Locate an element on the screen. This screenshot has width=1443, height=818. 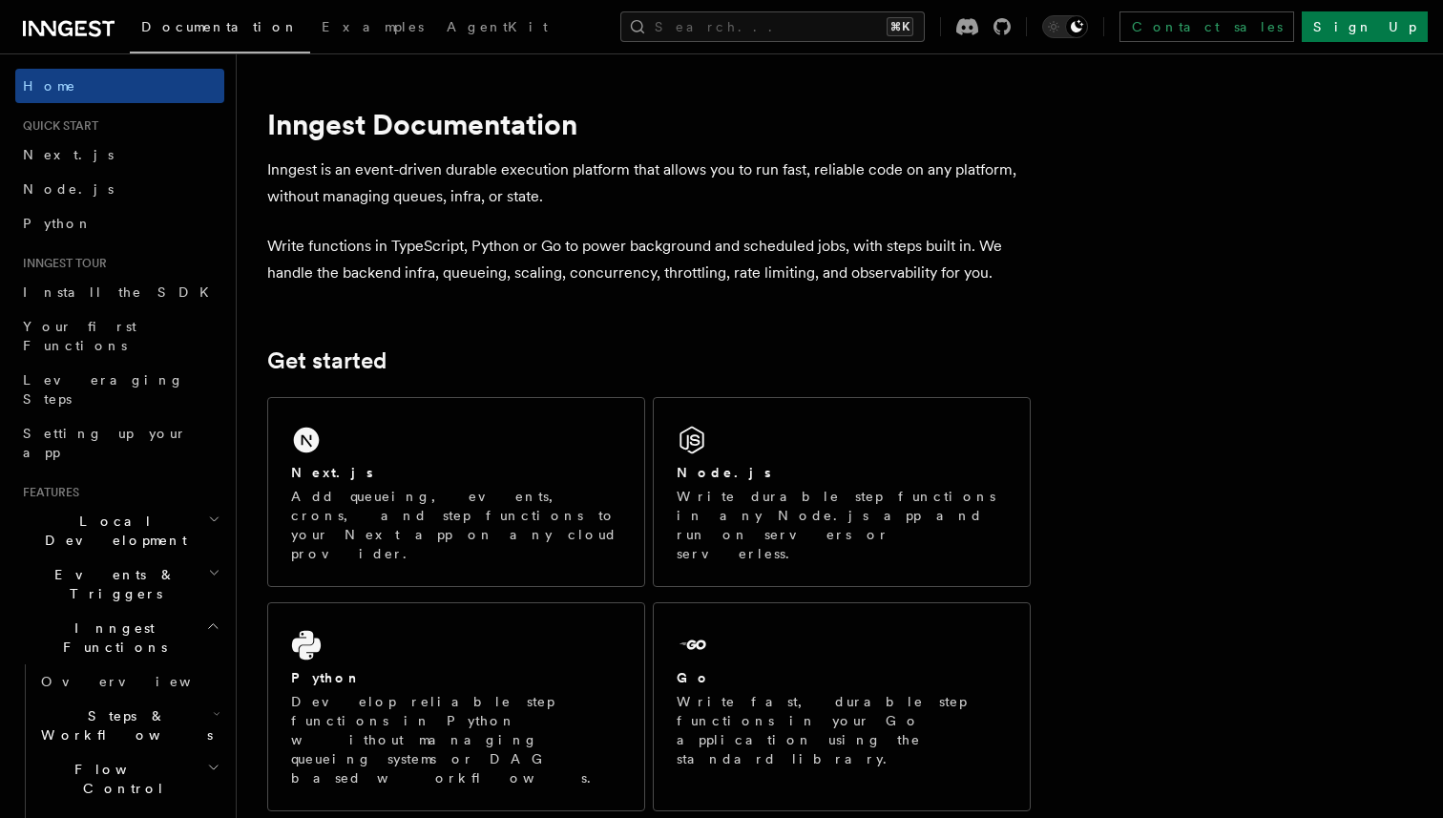
span: Examples is located at coordinates (372, 27).